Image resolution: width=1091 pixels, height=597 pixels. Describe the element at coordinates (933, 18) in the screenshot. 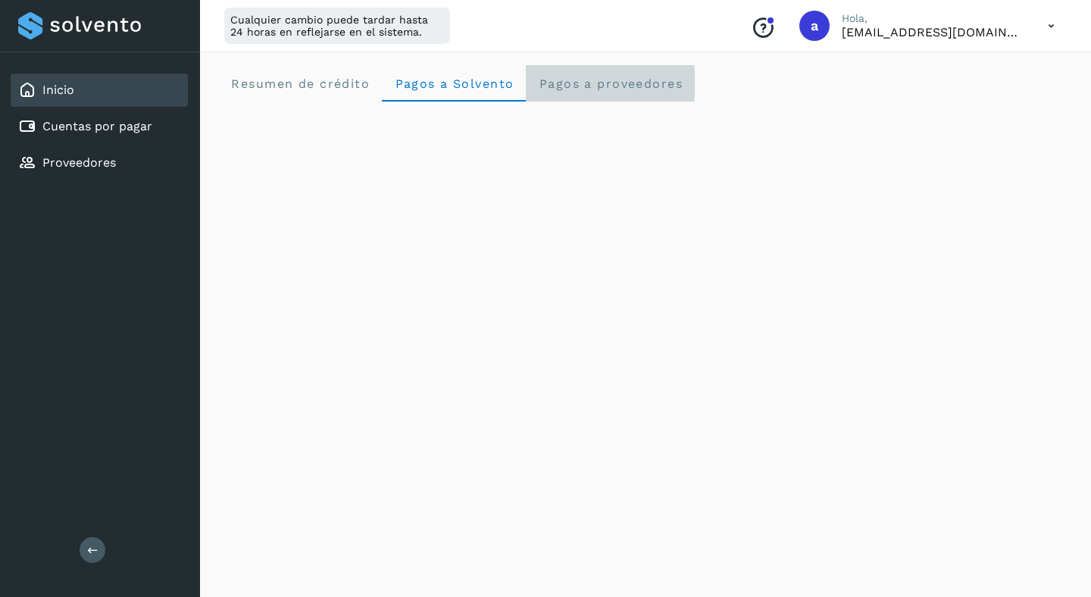

I see `p: Hola,` at that location.